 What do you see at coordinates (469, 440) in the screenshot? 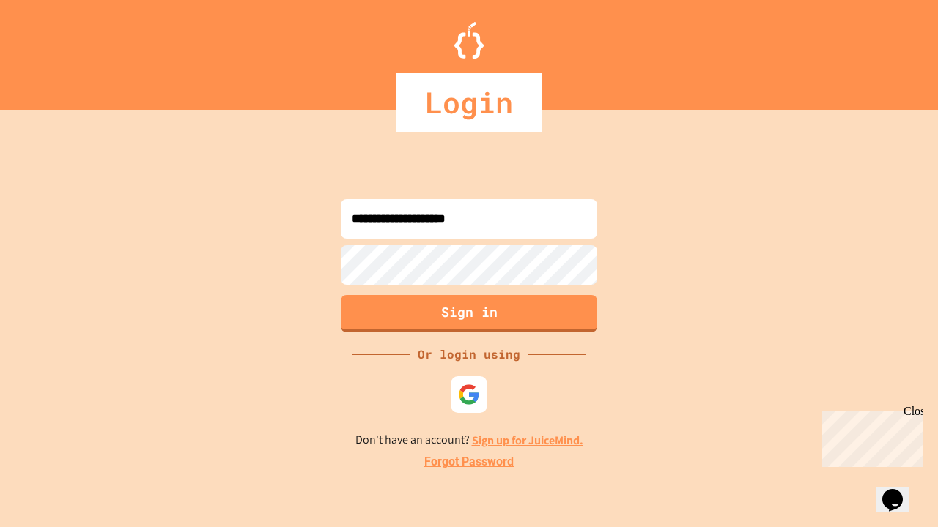
I see `p: Don't have an account?` at bounding box center [469, 440].